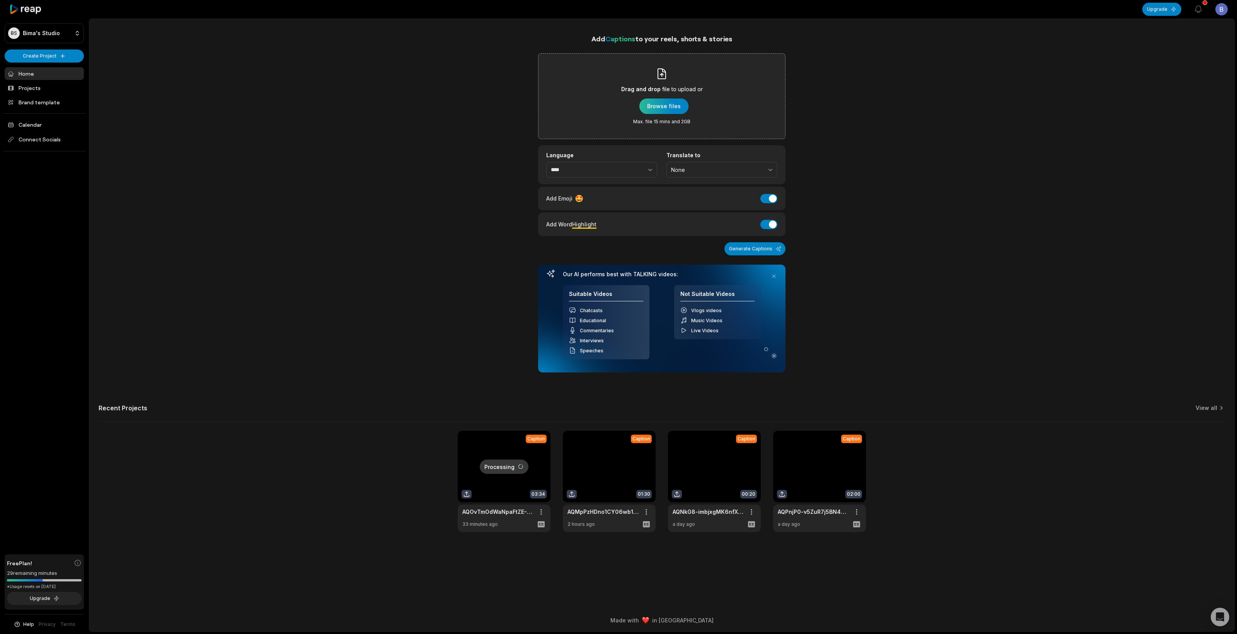  Describe the element at coordinates (47, 625) in the screenshot. I see `a: Privacy` at that location.